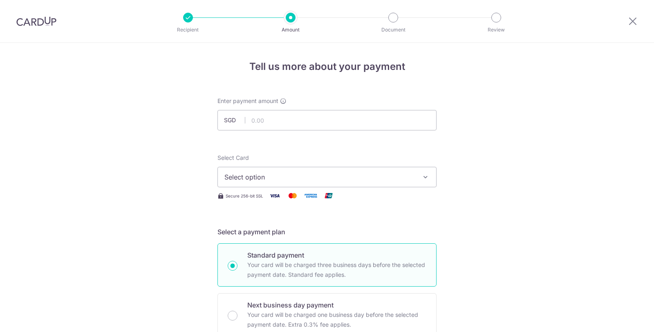  I want to click on h5: Select a payment plan, so click(327, 232).